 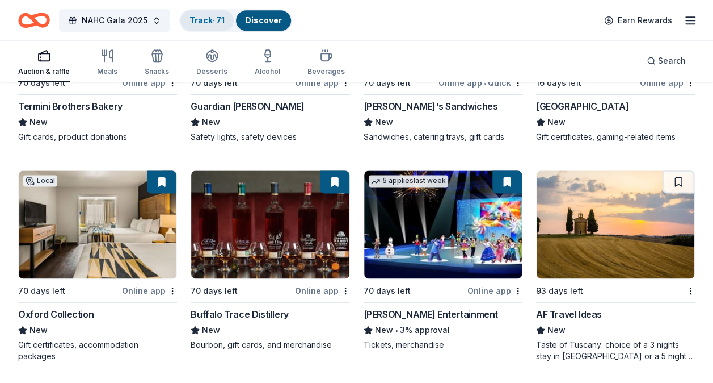 I want to click on button: Snacks, so click(x=157, y=63).